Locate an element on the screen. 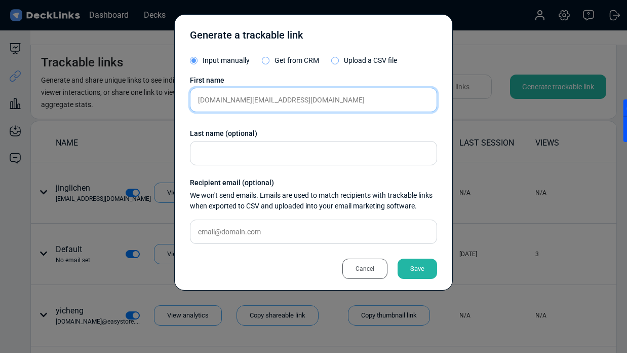 The image size is (627, 353). div: We won't send emails. Emails are used to match recipients with trackable links when exported to C... is located at coordinates (314, 201).